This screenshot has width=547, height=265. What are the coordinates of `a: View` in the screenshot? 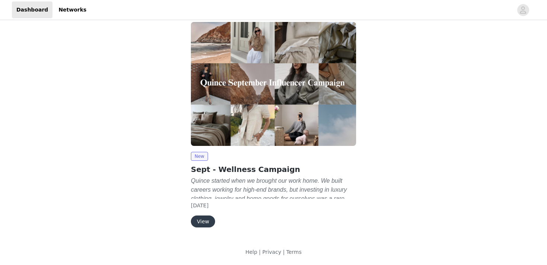 It's located at (203, 221).